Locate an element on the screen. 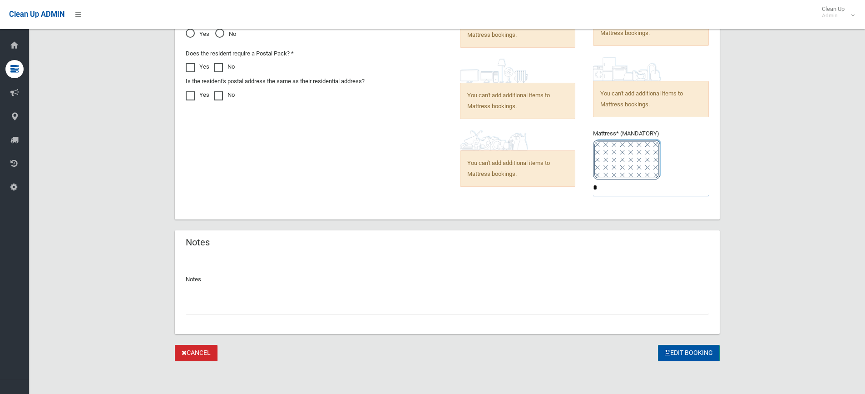 This screenshot has height=394, width=865. span: Clean Up ADMIN is located at coordinates (37, 14).